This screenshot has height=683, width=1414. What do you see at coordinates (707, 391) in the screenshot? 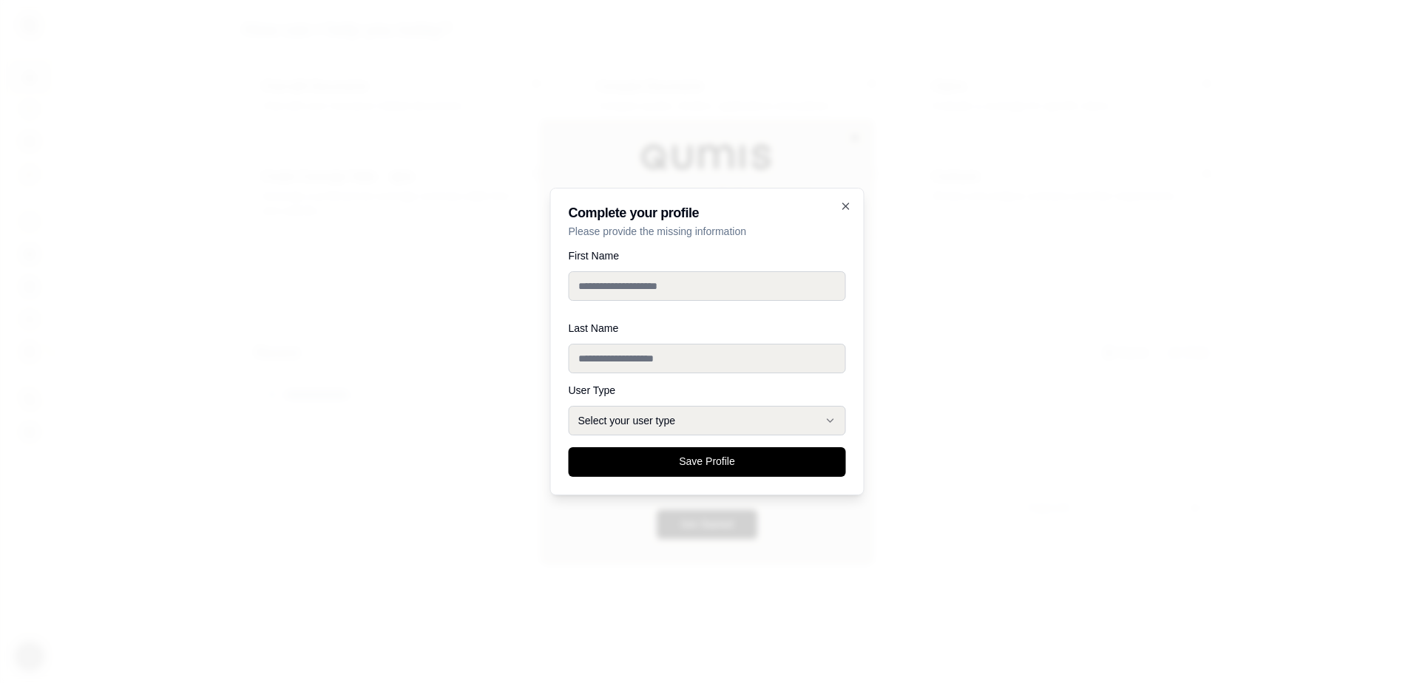
I see `label: User Type` at bounding box center [707, 391].